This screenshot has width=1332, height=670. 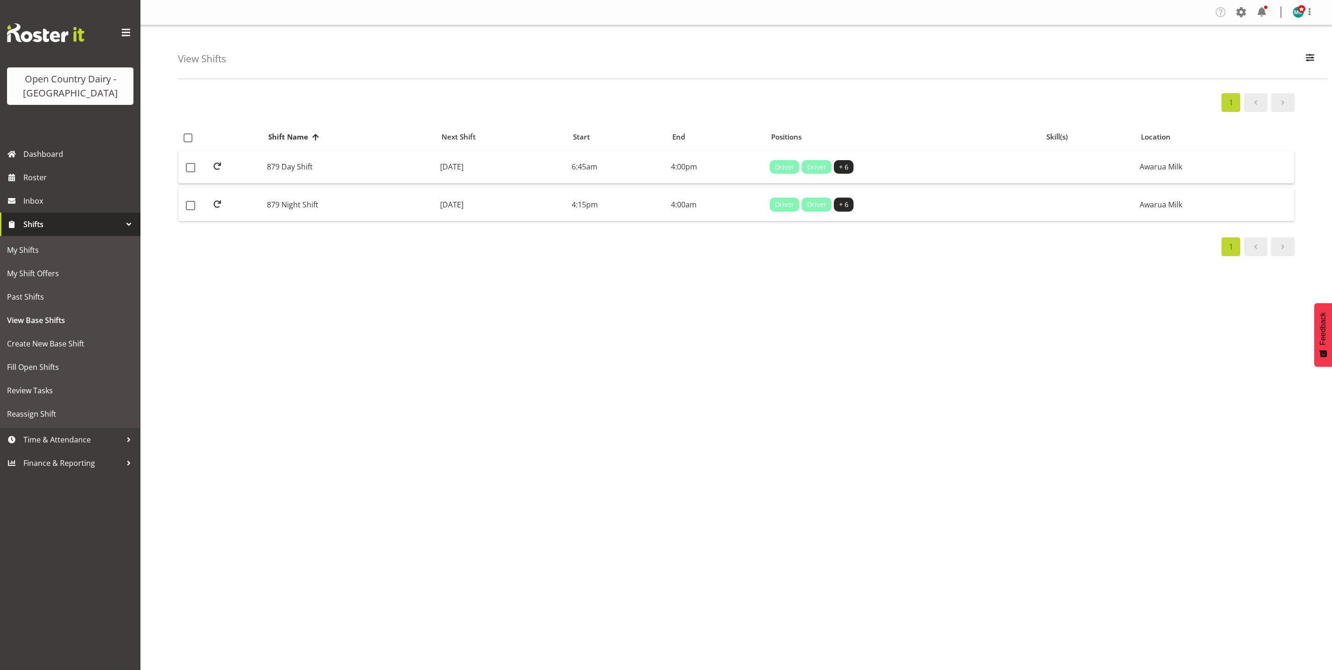 I want to click on span: Reassign Shift, so click(x=70, y=414).